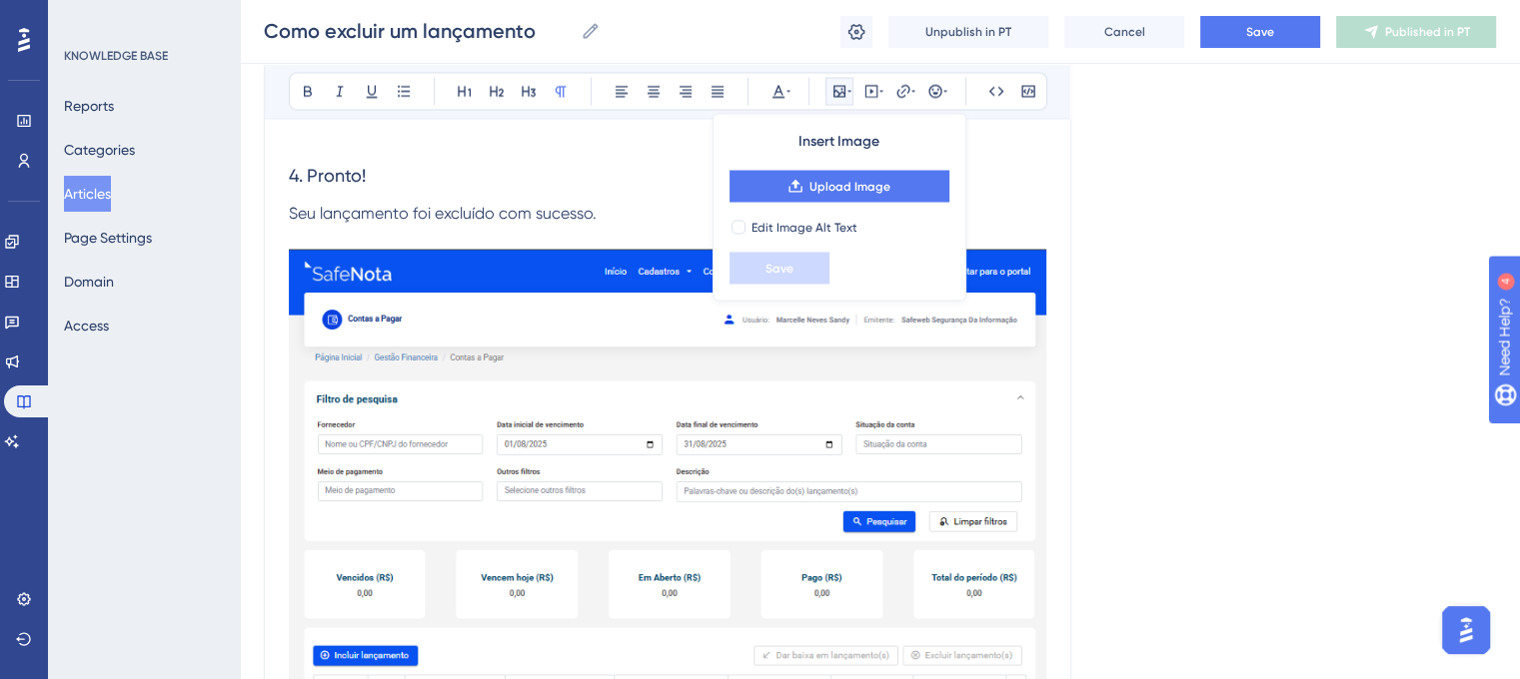 The image size is (1520, 679). Describe the element at coordinates (142, 18) in the screenshot. I see `div: 4` at that location.